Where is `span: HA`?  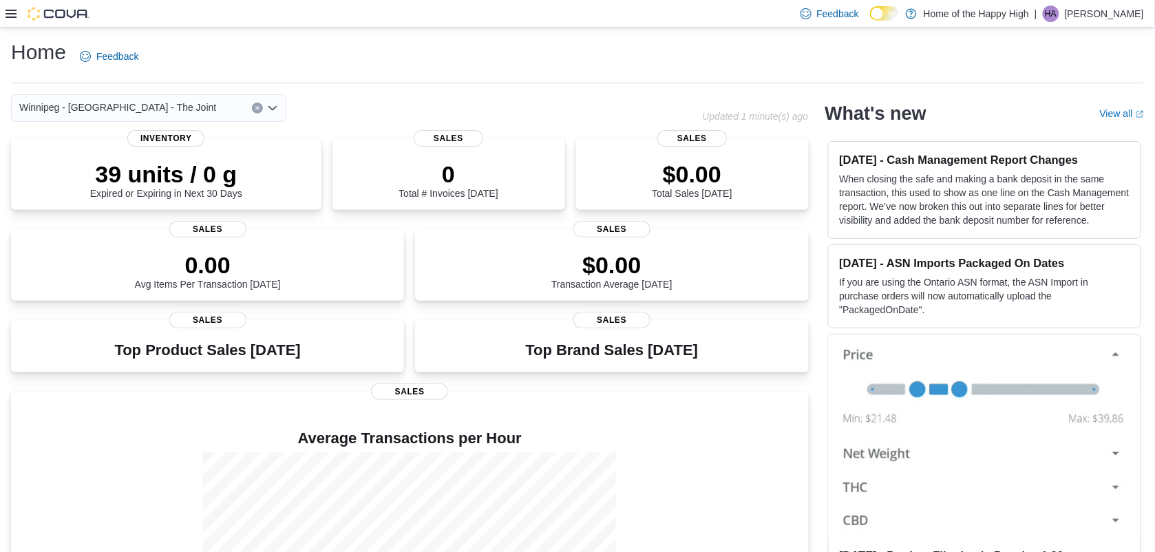 span: HA is located at coordinates (1051, 14).